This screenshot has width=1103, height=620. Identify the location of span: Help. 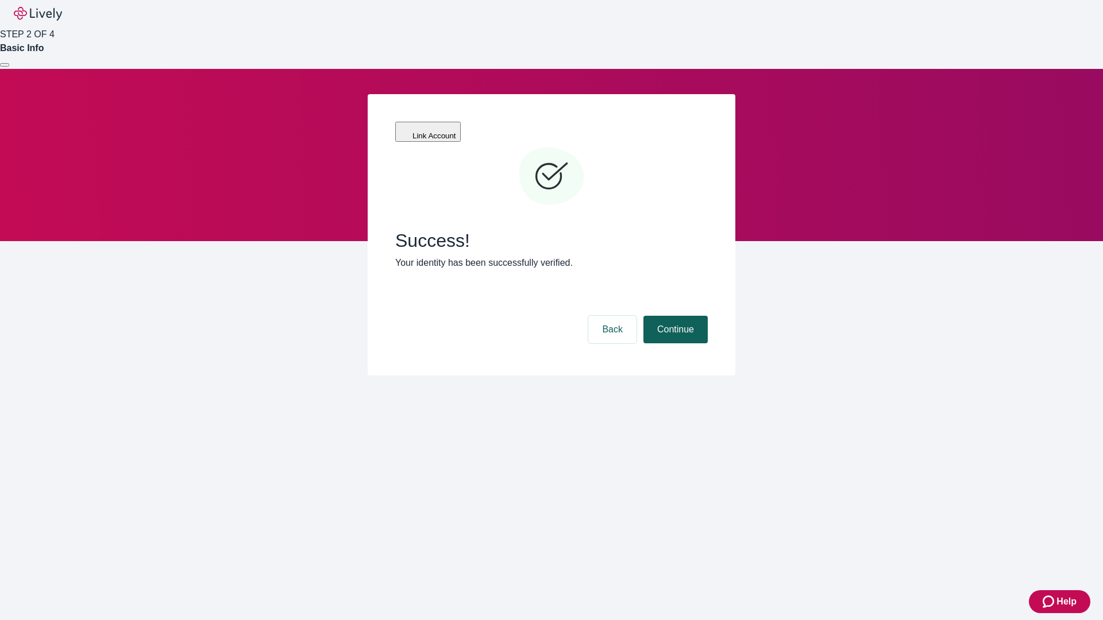
(1066, 602).